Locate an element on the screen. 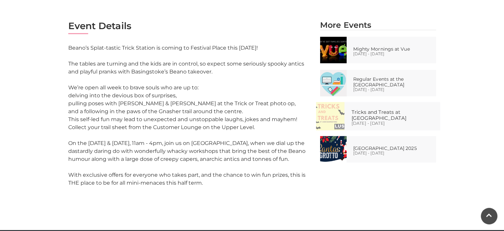  p: Mighty Mornings at Vue is located at coordinates (384, 49).